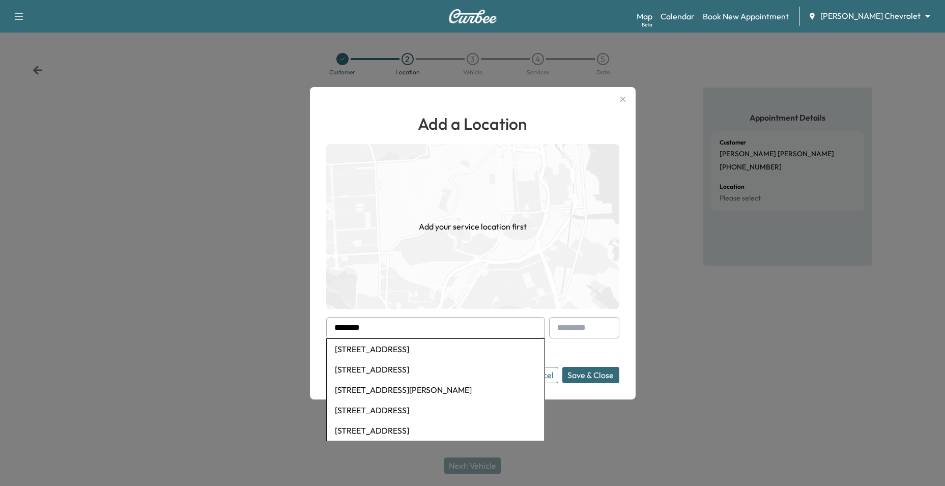  What do you see at coordinates (473, 226) in the screenshot?
I see `h1: Add your service location first` at bounding box center [473, 226].